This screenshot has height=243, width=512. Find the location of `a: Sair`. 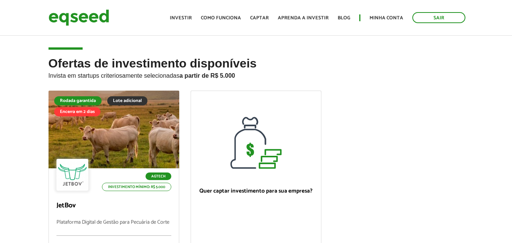

a: Sair is located at coordinates (439, 17).